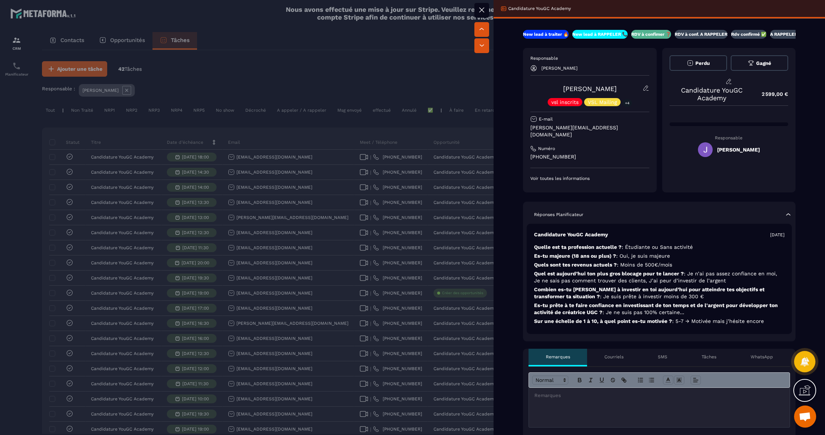 Image resolution: width=825 pixels, height=435 pixels. Describe the element at coordinates (546, 34) in the screenshot. I see `p: New lead à traiter 🔥` at that location.